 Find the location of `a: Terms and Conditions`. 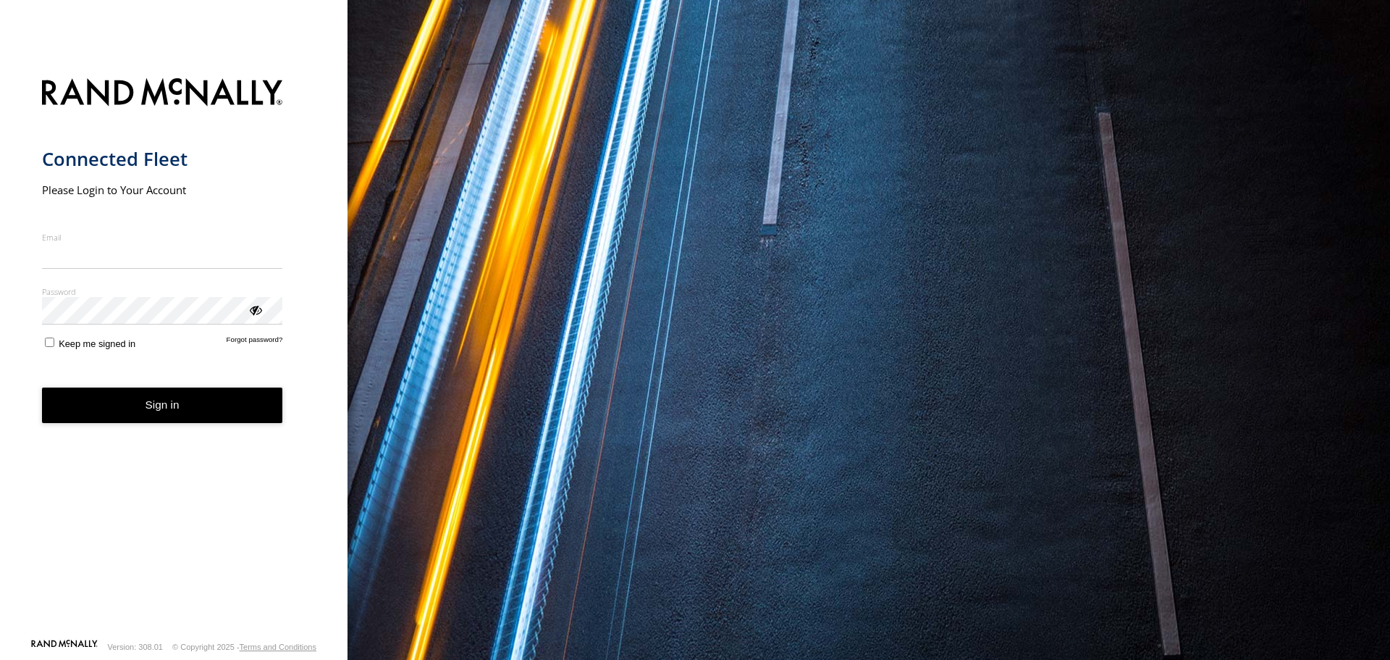

a: Terms and Conditions is located at coordinates (278, 647).